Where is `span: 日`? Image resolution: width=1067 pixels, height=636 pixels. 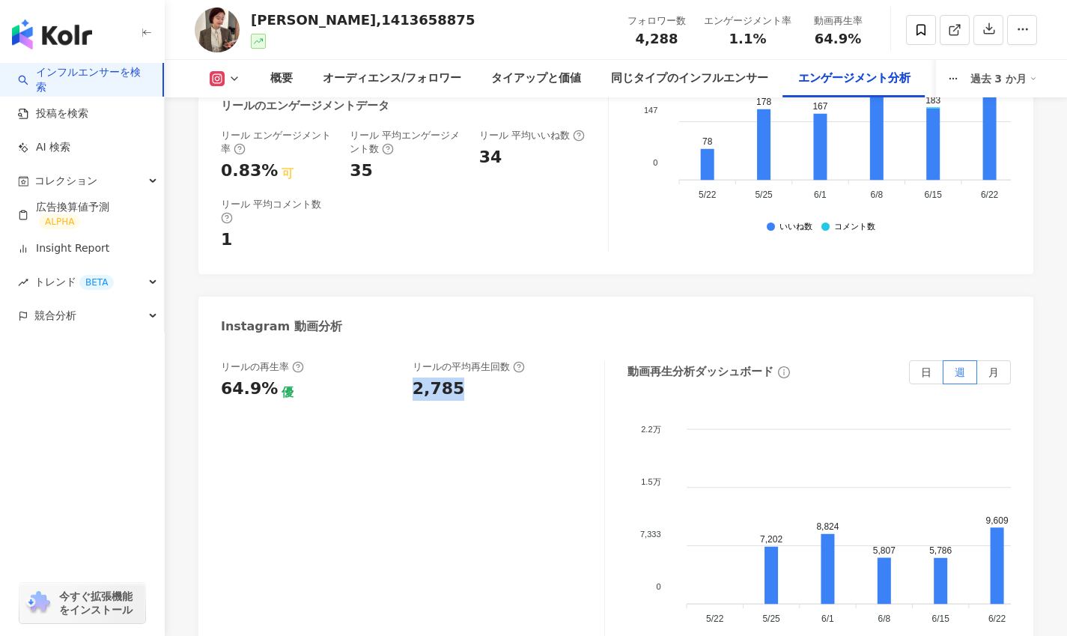
span: 日 is located at coordinates (926, 372).